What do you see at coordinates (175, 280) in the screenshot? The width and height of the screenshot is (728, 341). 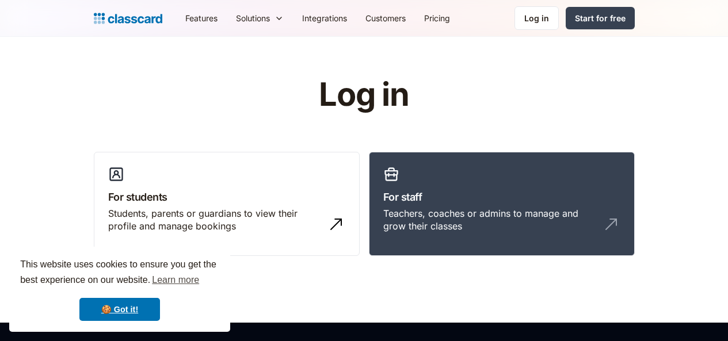 I see `a: learn more about cookies` at bounding box center [175, 280].